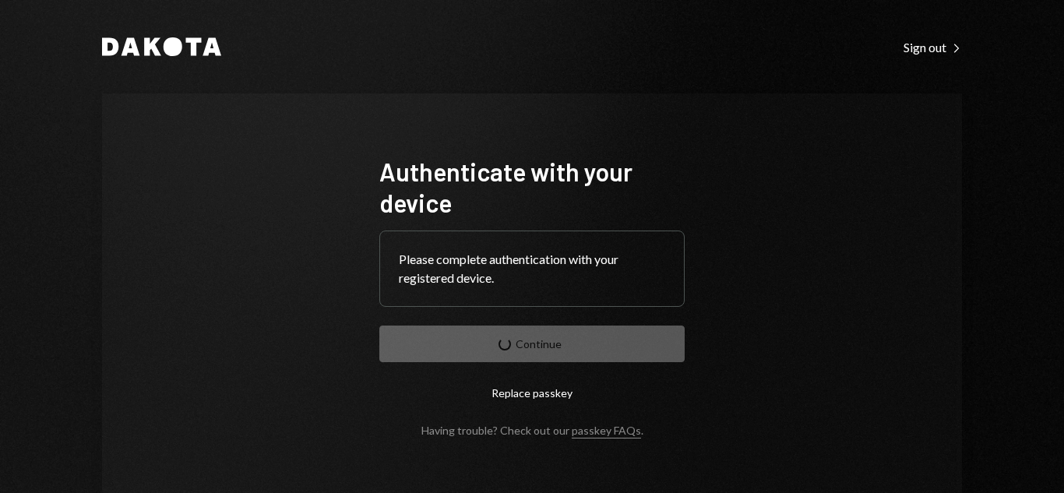 Image resolution: width=1064 pixels, height=493 pixels. I want to click on button: Replace passkey, so click(532, 393).